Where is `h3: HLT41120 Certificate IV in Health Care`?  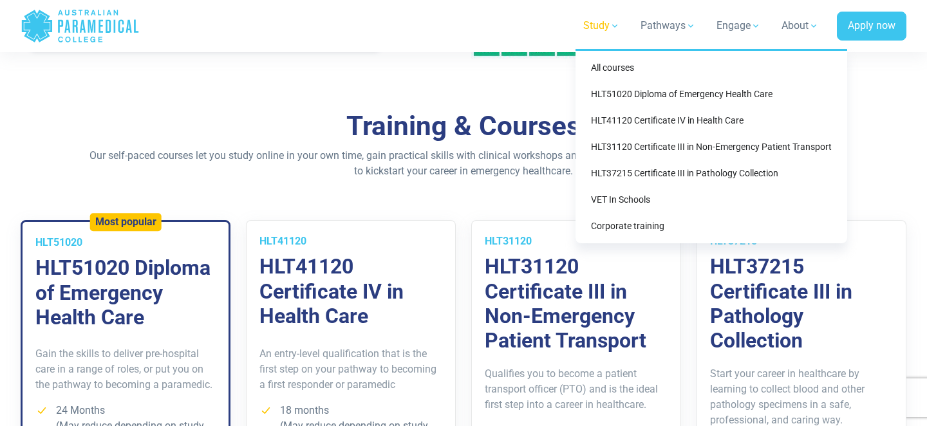 h3: HLT41120 Certificate IV in Health Care is located at coordinates (351, 291).